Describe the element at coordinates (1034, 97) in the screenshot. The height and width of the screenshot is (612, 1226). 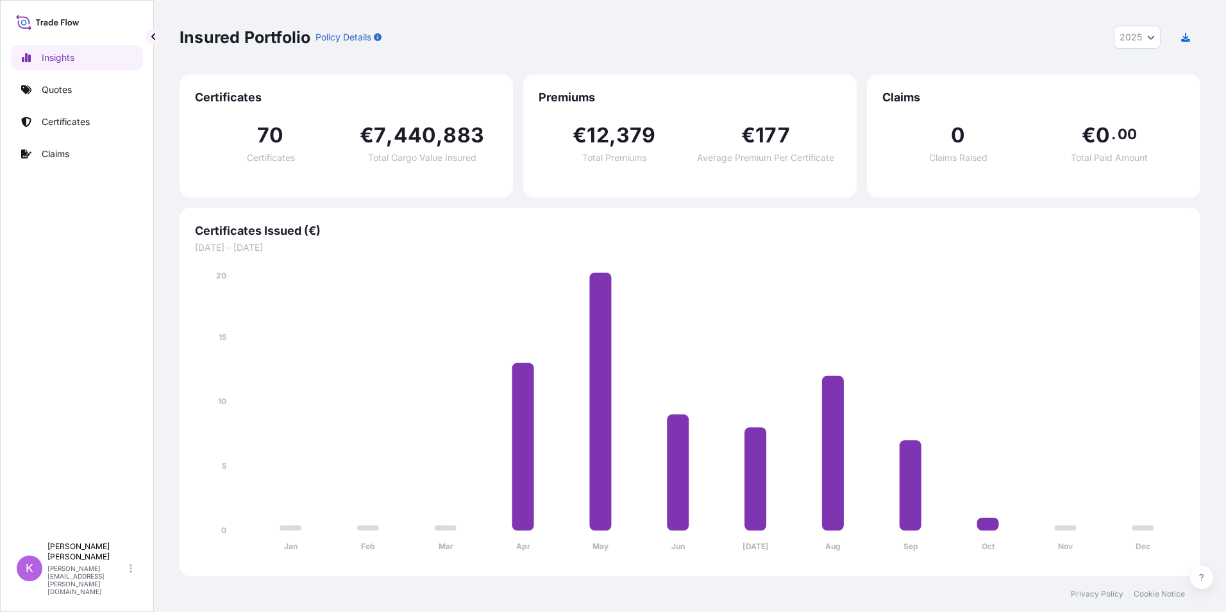
I see `span: Claims` at that location.